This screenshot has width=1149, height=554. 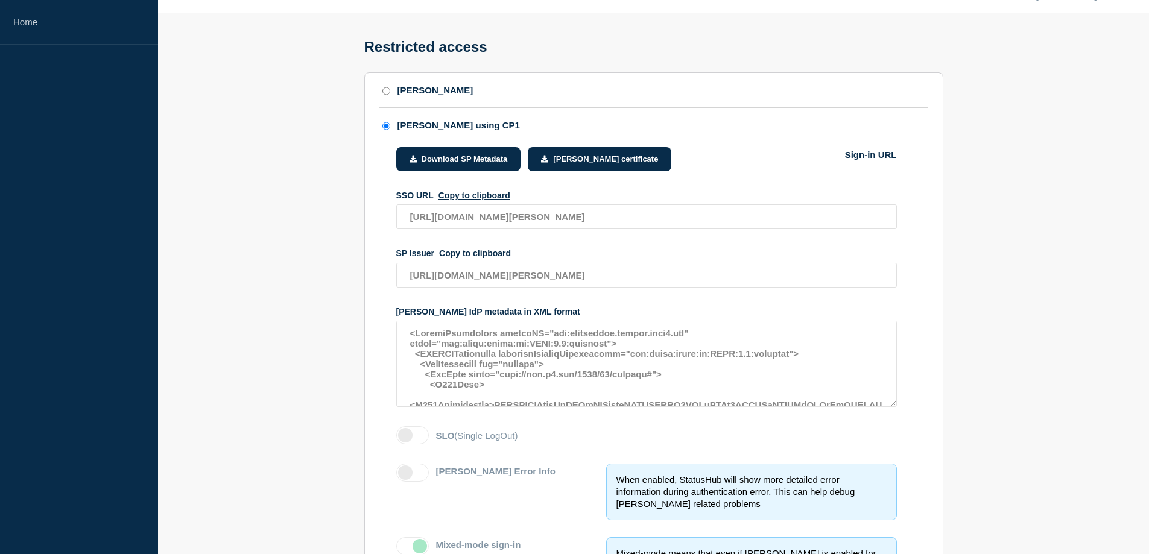 I want to click on button: Download SP Metadata, so click(x=458, y=159).